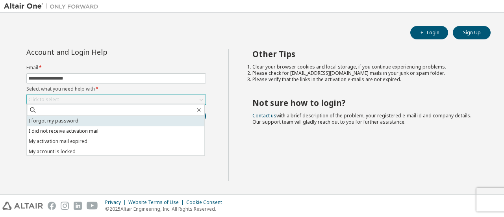  What do you see at coordinates (116, 68) in the screenshot?
I see `label: Email` at bounding box center [116, 68].